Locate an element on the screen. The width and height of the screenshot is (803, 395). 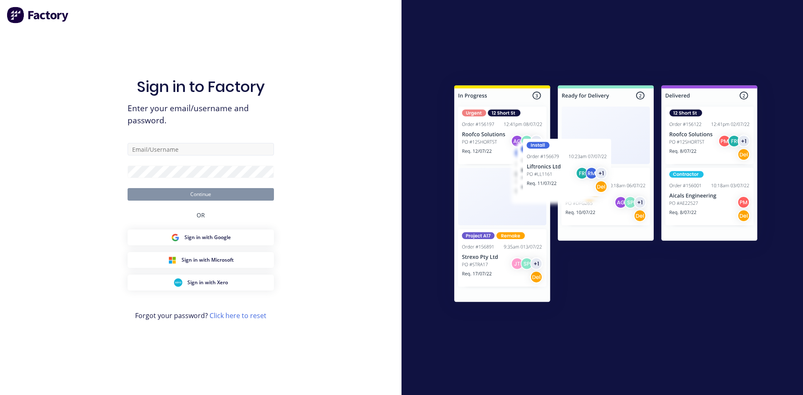
img: Google Sign in is located at coordinates (175, 238).